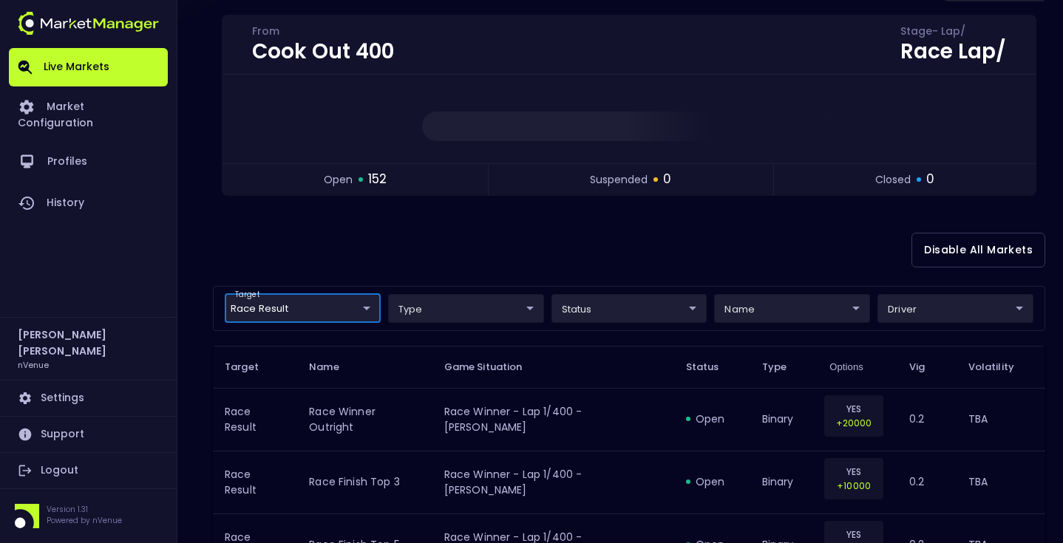 This screenshot has width=1063, height=543. What do you see at coordinates (926, 367) in the screenshot?
I see `span: Vig` at bounding box center [926, 367].